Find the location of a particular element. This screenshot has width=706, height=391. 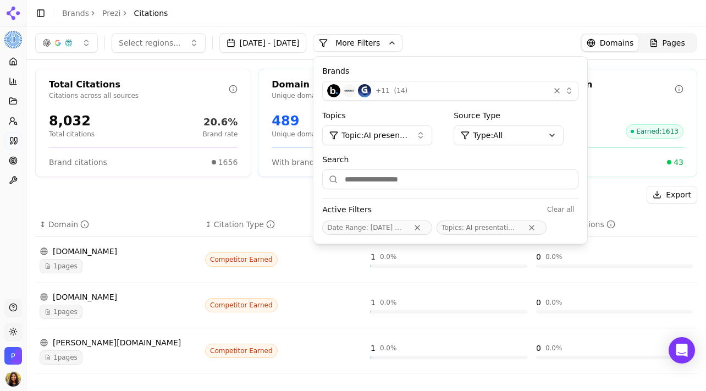

span: Date Range : is located at coordinates (348, 228).